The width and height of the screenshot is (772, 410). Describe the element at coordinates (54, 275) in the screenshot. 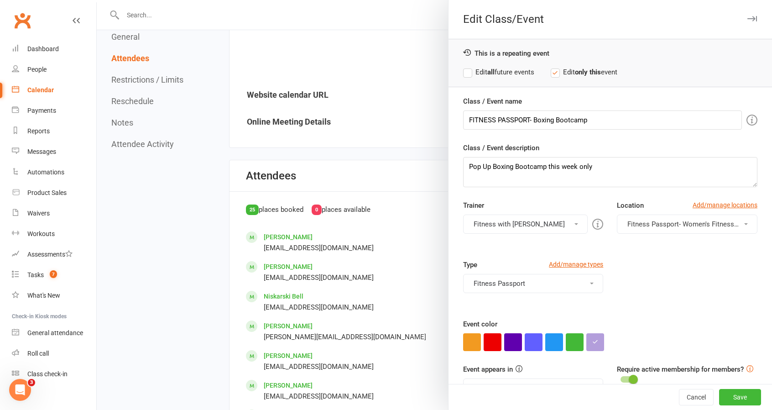

I see `a: Tasks 7` at that location.